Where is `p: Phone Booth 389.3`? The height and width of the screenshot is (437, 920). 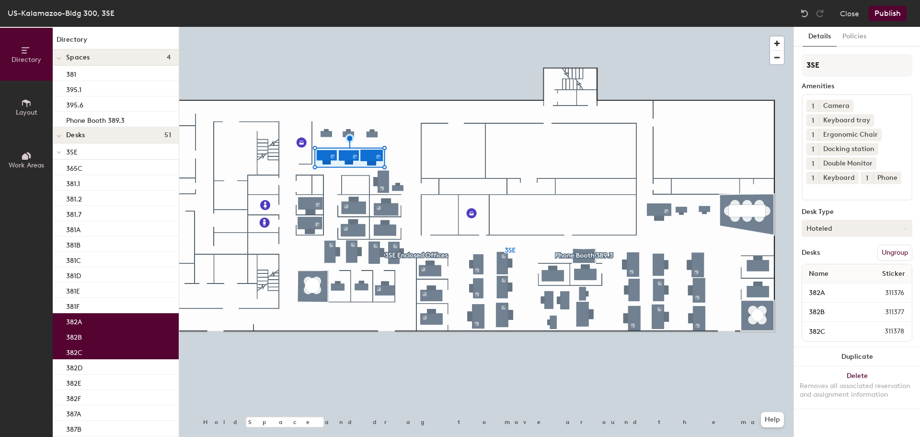
p: Phone Booth 389.3 is located at coordinates (95, 119).